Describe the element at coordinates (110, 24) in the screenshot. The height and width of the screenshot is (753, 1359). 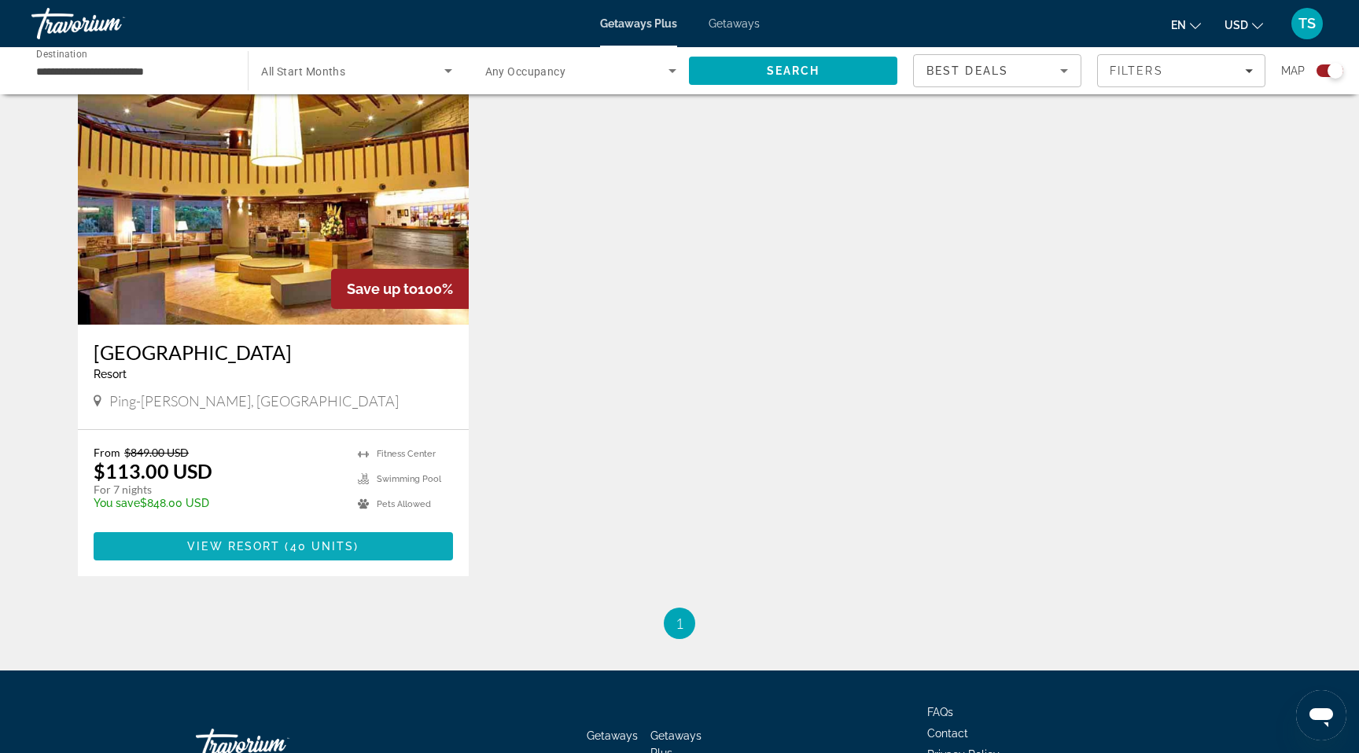
I see `a: Travorium` at that location.